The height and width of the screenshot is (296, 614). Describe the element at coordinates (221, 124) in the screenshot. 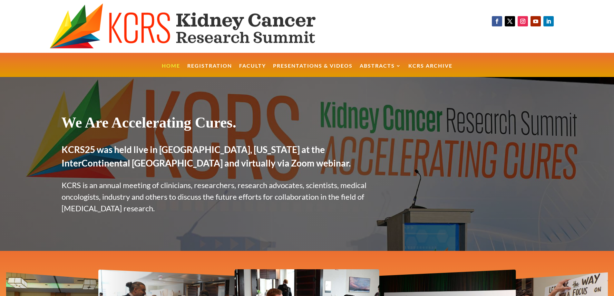

I see `h1: We Are Accelerating Cures.` at that location.